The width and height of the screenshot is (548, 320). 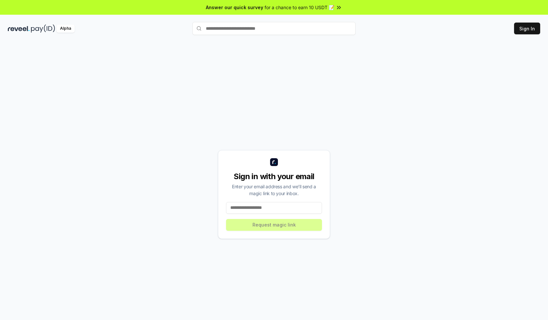 I want to click on button: Sign In, so click(x=528, y=28).